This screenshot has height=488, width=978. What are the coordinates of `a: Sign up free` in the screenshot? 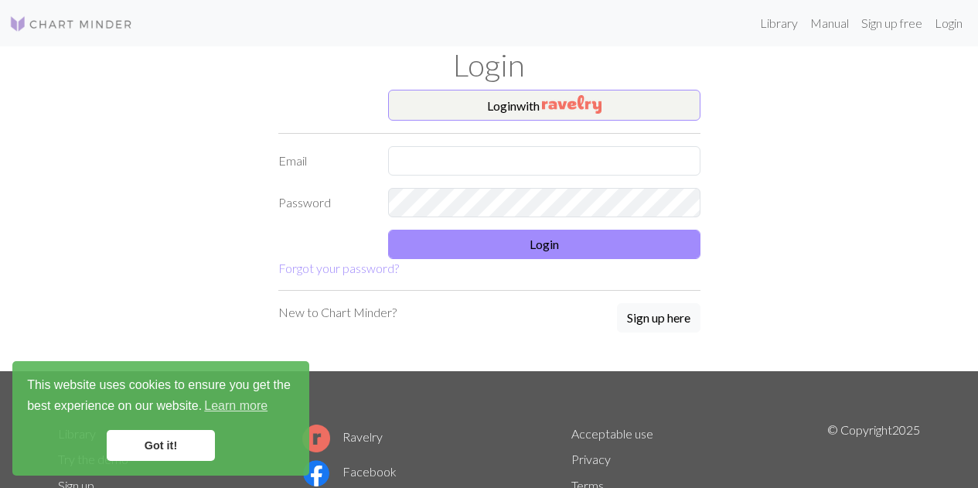 It's located at (891, 23).